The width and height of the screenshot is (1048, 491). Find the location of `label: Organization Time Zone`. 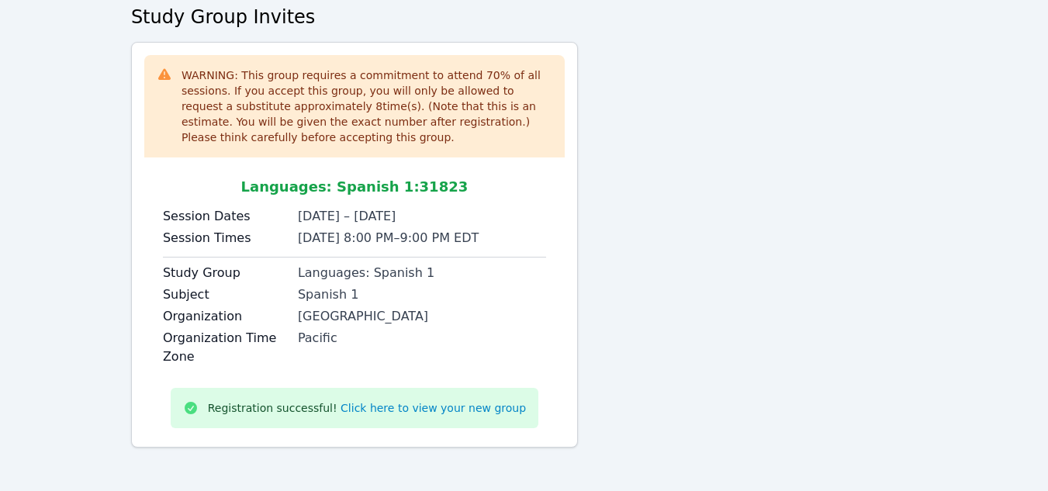

label: Organization Time Zone is located at coordinates (226, 348).